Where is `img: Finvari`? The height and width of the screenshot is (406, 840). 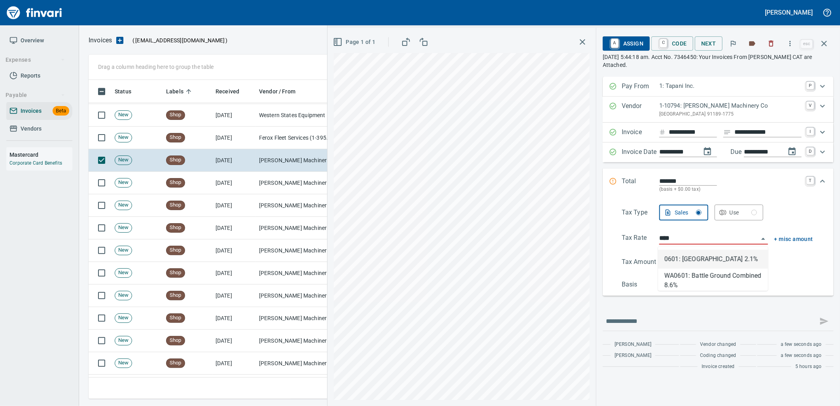
img: Finvari is located at coordinates (34, 13).